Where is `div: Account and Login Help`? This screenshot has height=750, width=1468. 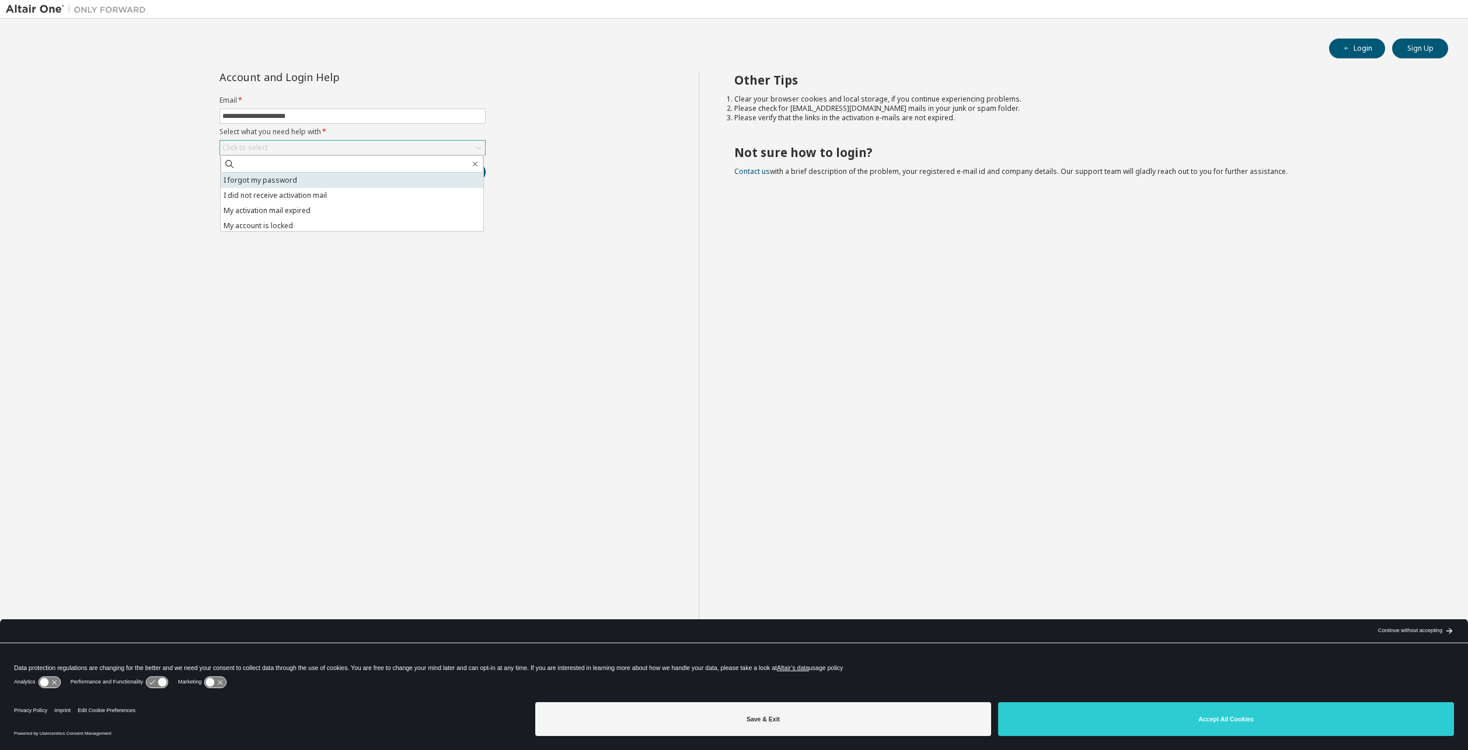 div: Account and Login Help is located at coordinates (326, 77).